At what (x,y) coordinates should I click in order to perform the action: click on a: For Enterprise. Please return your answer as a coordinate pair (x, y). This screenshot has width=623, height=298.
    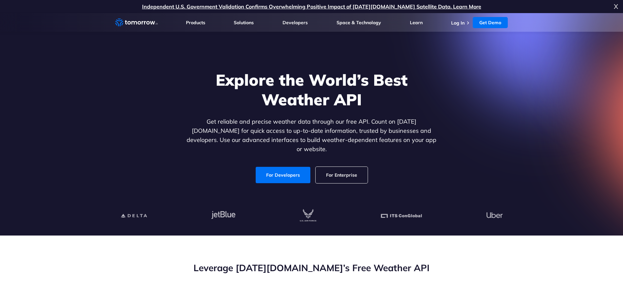
    Looking at the image, I should click on (342, 175).